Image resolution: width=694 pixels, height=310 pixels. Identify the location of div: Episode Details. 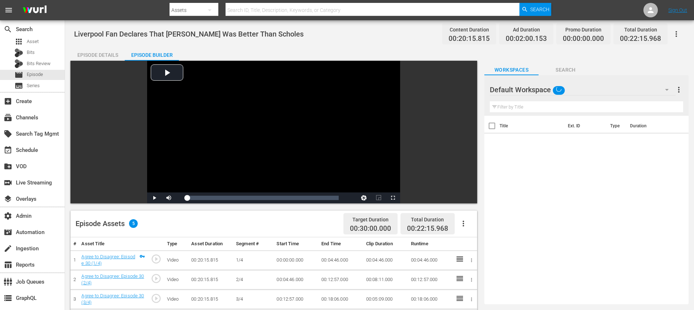
(98, 55).